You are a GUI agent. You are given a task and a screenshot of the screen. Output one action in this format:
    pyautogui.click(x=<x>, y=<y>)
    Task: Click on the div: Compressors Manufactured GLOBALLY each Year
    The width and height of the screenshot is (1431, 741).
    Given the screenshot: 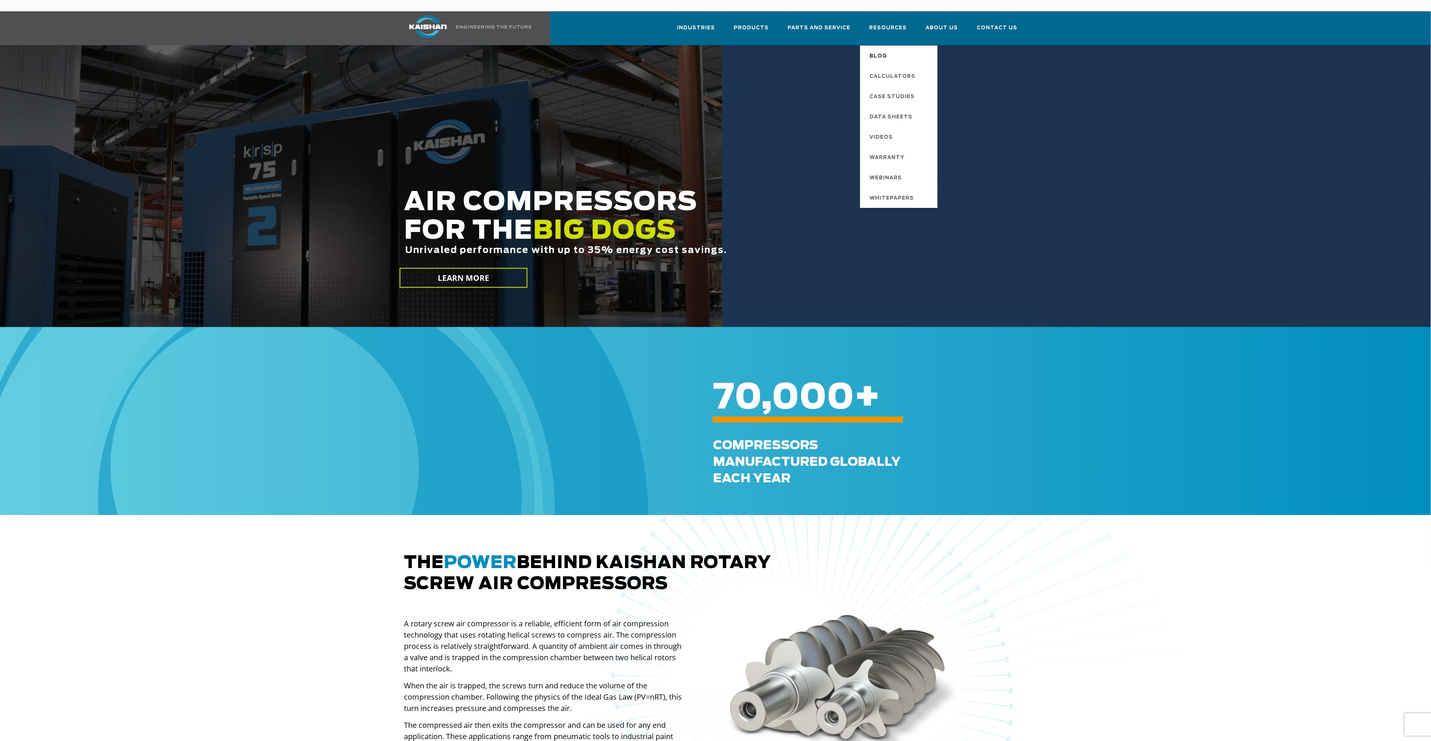 What is the action you would take?
    pyautogui.click(x=1056, y=462)
    